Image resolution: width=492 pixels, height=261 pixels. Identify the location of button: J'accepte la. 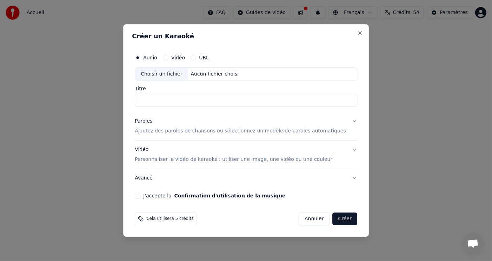
(230, 195).